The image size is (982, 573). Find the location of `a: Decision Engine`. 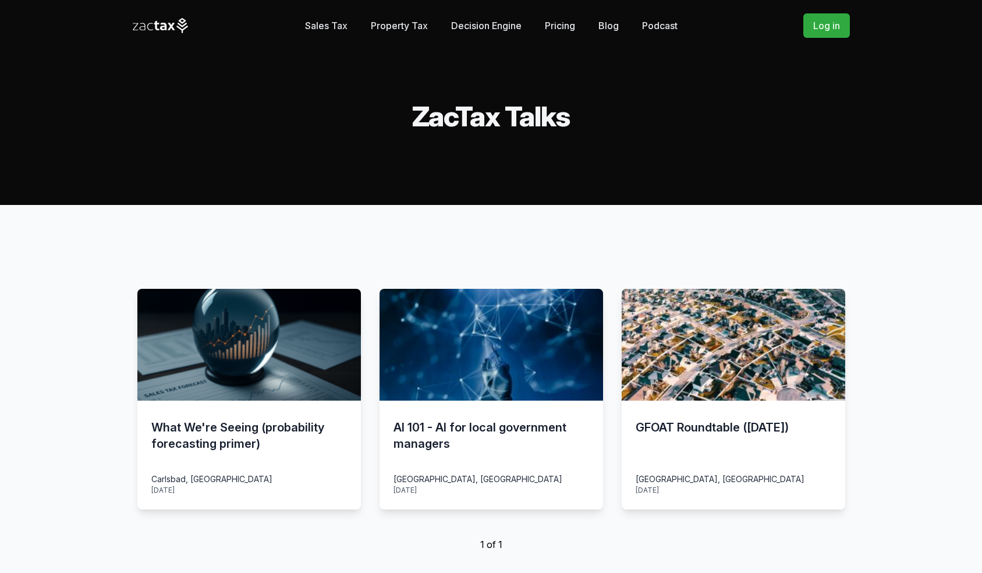

a: Decision Engine is located at coordinates (486, 26).